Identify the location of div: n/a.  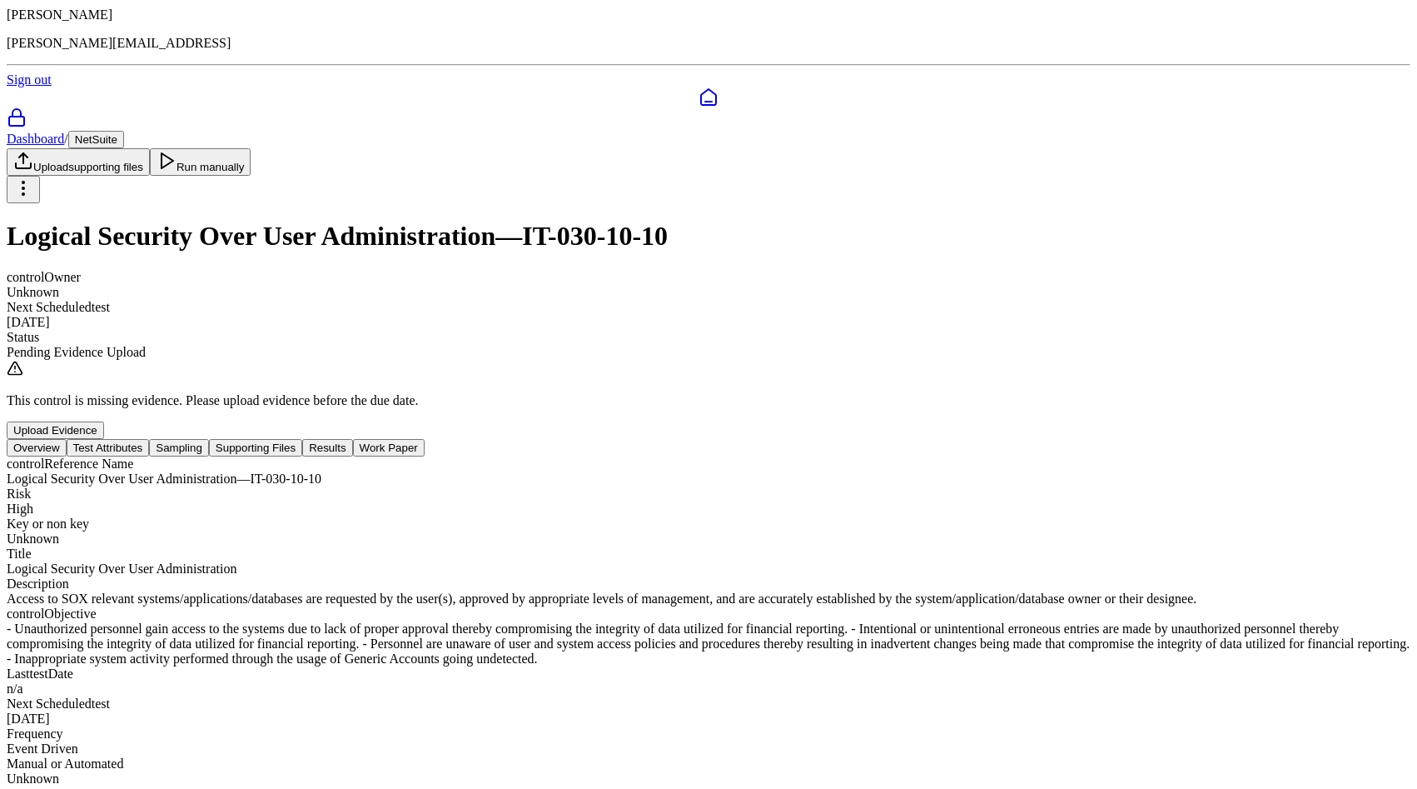
(709, 689).